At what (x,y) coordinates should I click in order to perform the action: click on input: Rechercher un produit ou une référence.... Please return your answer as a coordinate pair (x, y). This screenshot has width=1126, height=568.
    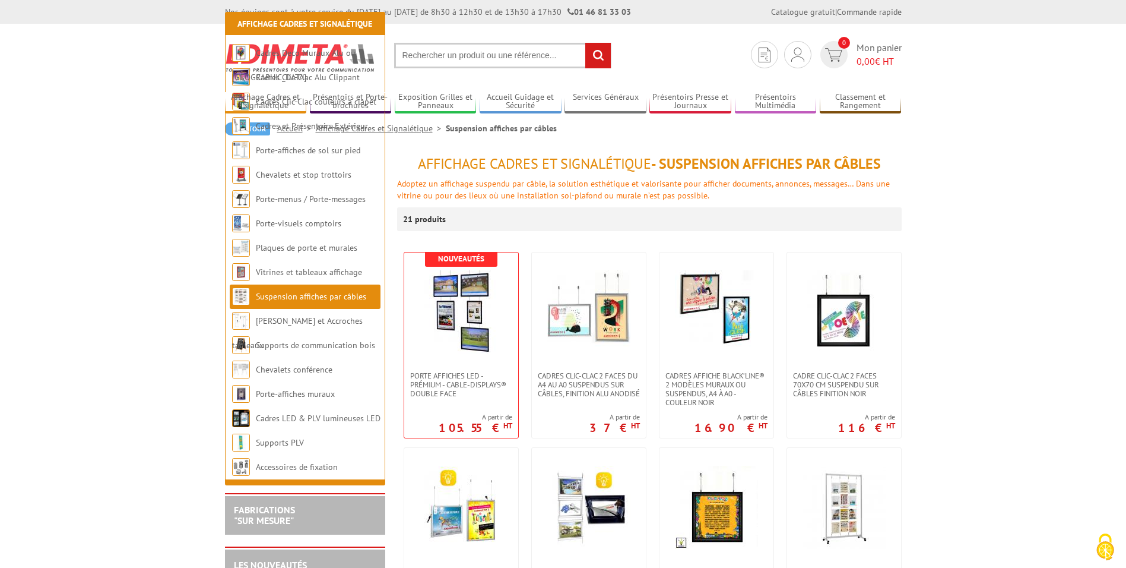
    Looking at the image, I should click on (503, 55).